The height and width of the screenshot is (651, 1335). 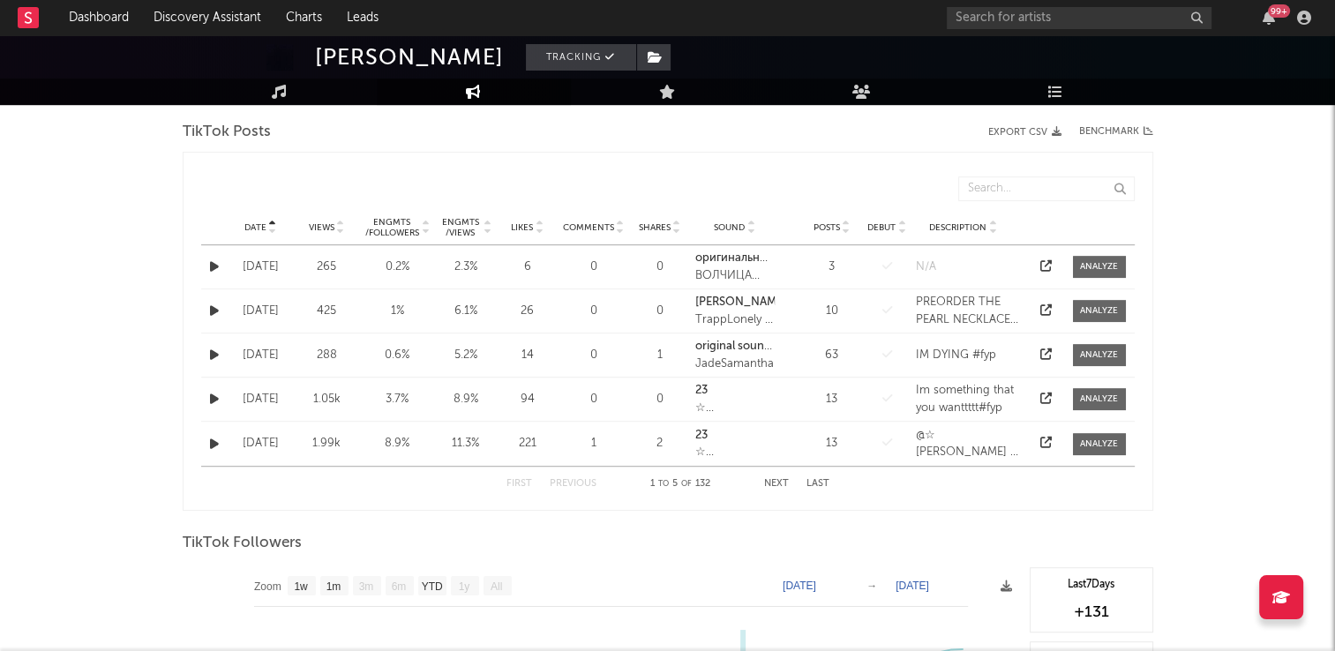 I want to click on span: Shares, so click(x=655, y=228).